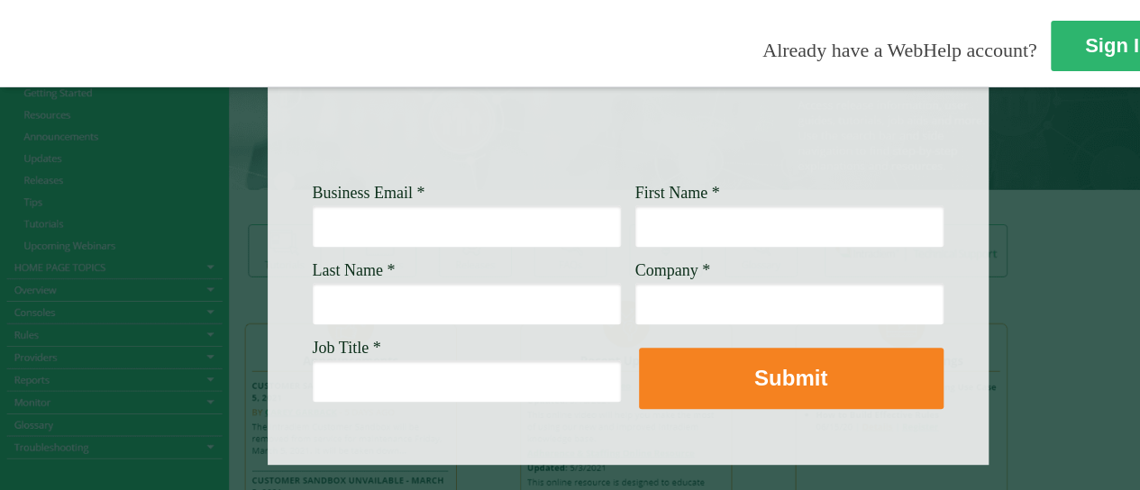 This screenshot has width=1140, height=490. What do you see at coordinates (678, 193) in the screenshot?
I see `span: First Name *` at bounding box center [678, 193].